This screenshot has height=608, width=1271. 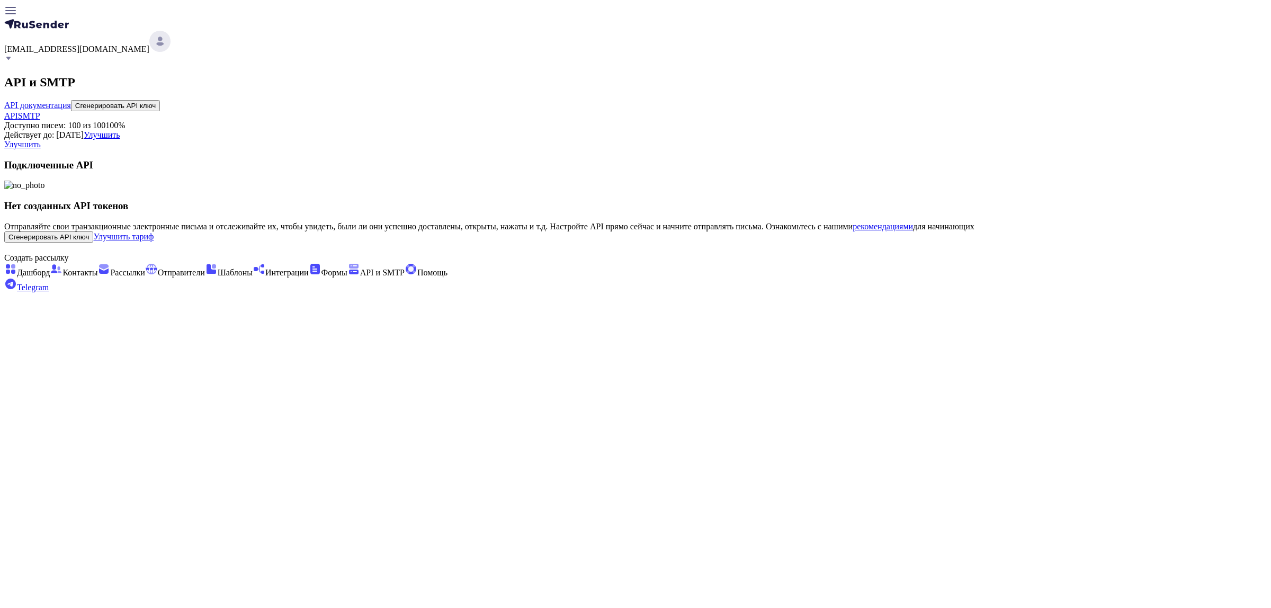 I want to click on span: Дашборд, so click(x=33, y=272).